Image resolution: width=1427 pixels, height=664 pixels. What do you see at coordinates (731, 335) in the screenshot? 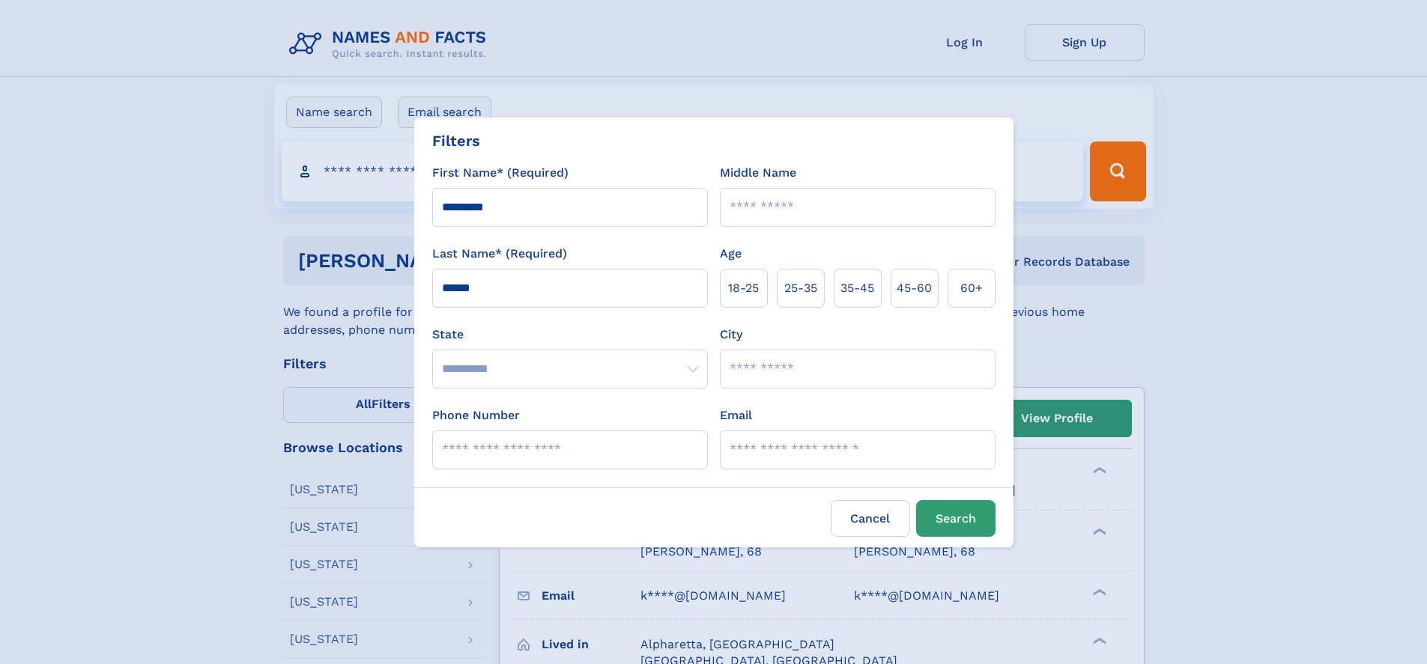
I see `label: City` at bounding box center [731, 335].